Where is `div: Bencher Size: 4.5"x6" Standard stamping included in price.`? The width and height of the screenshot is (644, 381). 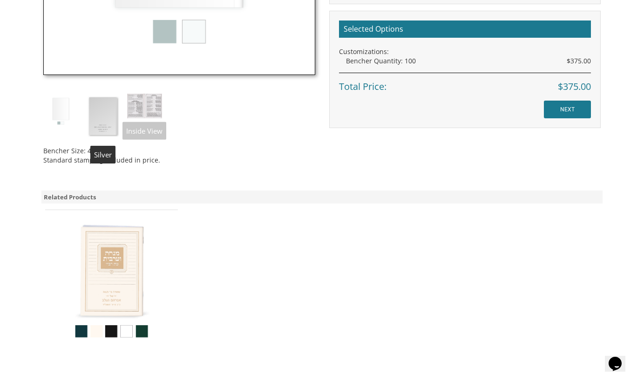
div: Bencher Size: 4.5"x6" Standard stamping included in price. is located at coordinates (179, 152).